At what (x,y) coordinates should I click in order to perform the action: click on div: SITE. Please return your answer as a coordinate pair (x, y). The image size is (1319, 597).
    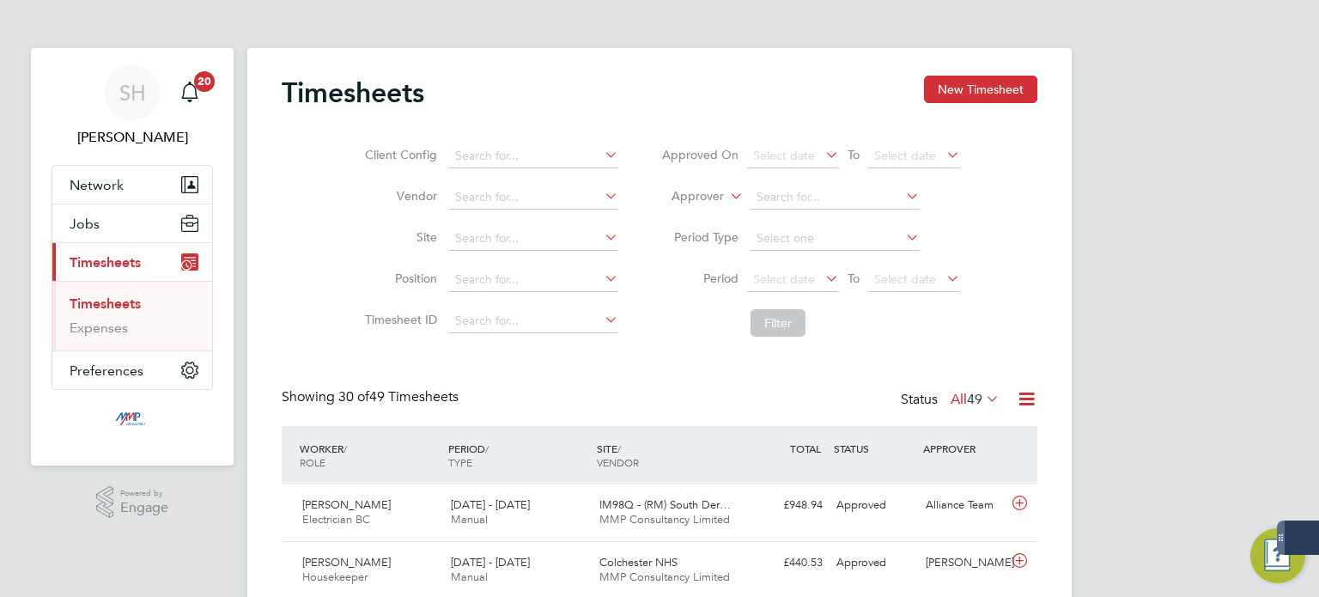
    Looking at the image, I should click on (666, 455).